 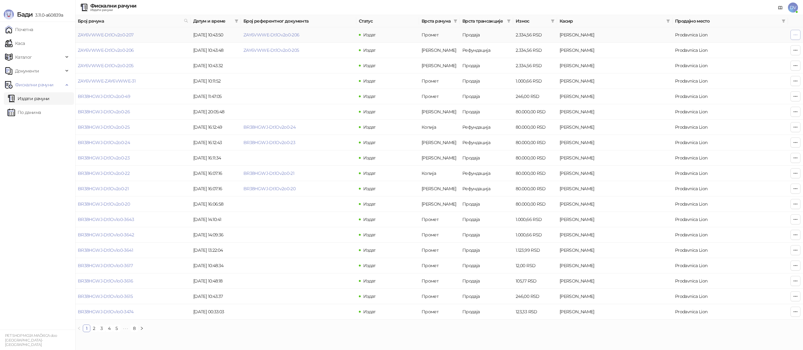 What do you see at coordinates (271, 35) in the screenshot?
I see `a: ZAY6VWWE-Dt1Ov2o0-206` at bounding box center [271, 35].